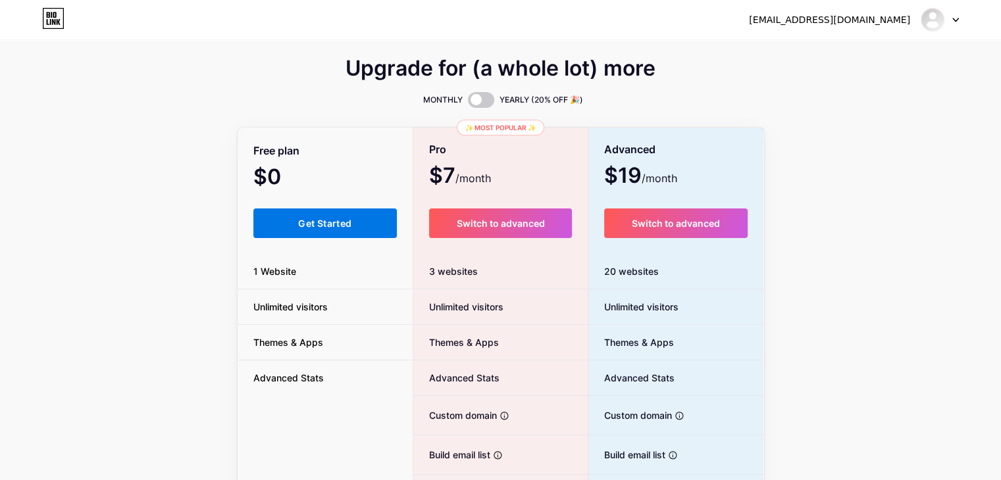 Image resolution: width=1001 pixels, height=480 pixels. I want to click on span: $0, so click(285, 178).